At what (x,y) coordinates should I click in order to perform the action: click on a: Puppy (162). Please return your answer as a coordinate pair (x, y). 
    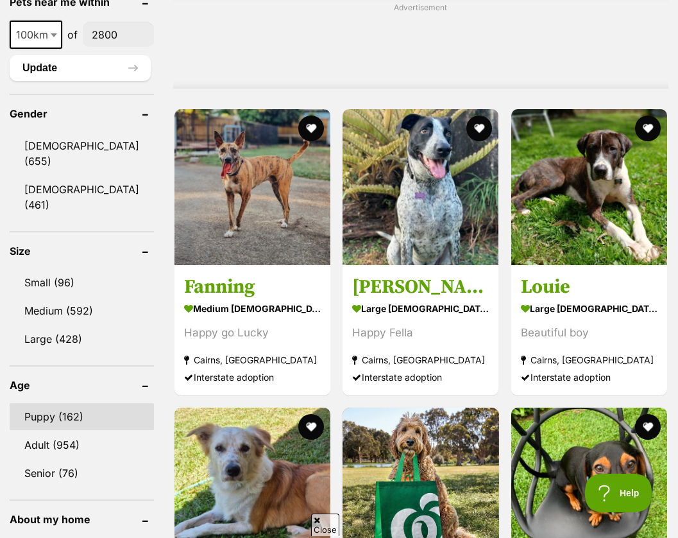
    Looking at the image, I should click on (82, 417).